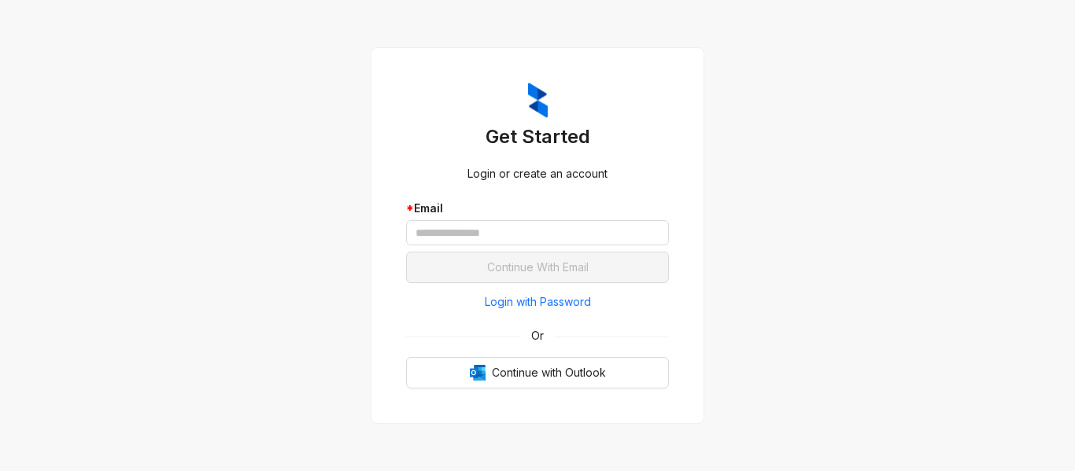 The width and height of the screenshot is (1075, 471). Describe the element at coordinates (478, 373) in the screenshot. I see `img: Outlook` at that location.